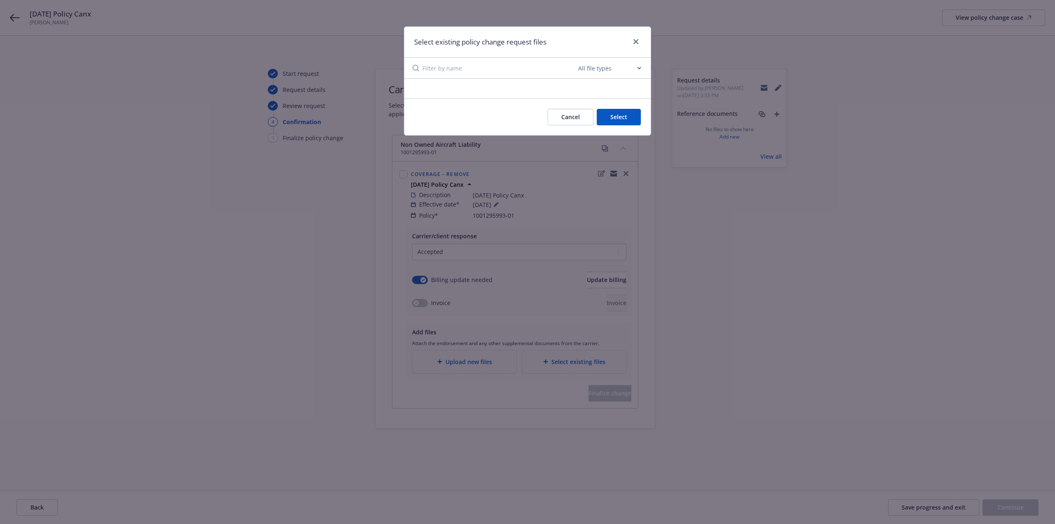 This screenshot has height=524, width=1055. I want to click on svg: Search, so click(416, 68).